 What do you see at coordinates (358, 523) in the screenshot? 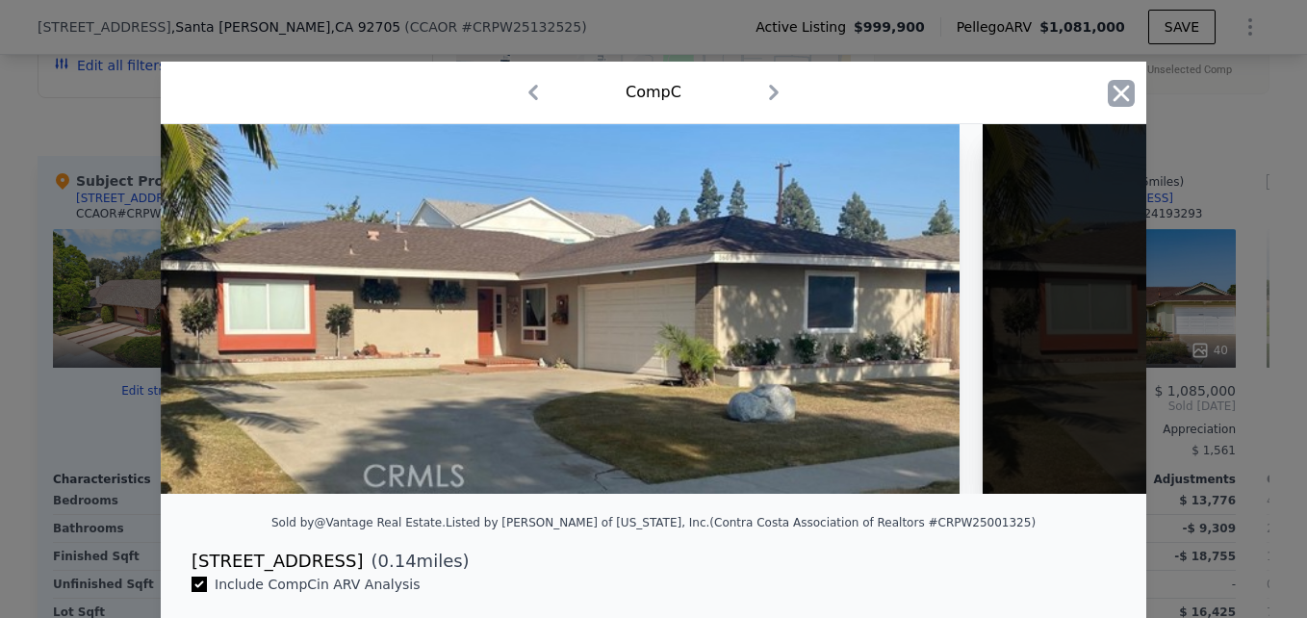
I see `div: Sold by @Vantage Real Estate .` at bounding box center [358, 523].